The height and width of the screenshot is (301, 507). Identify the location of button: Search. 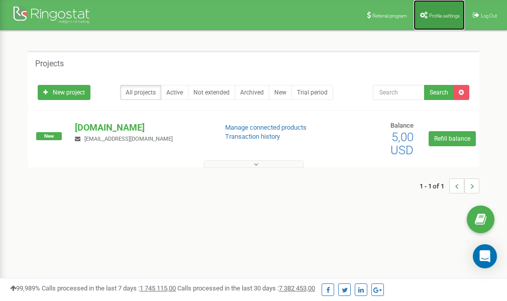
(439, 92).